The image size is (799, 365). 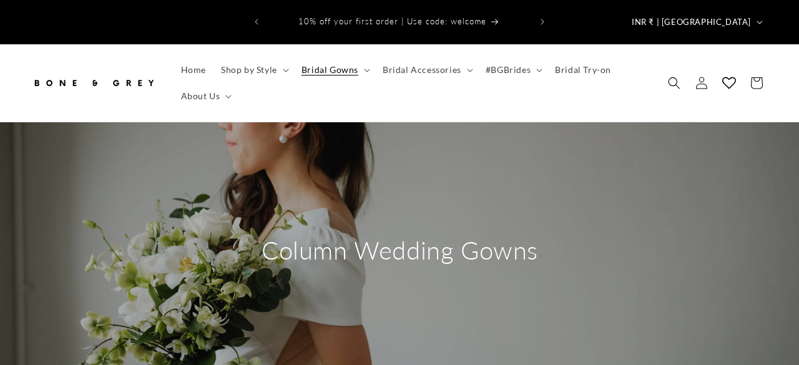 What do you see at coordinates (254, 70) in the screenshot?
I see `summary: Shop by Style` at bounding box center [254, 70].